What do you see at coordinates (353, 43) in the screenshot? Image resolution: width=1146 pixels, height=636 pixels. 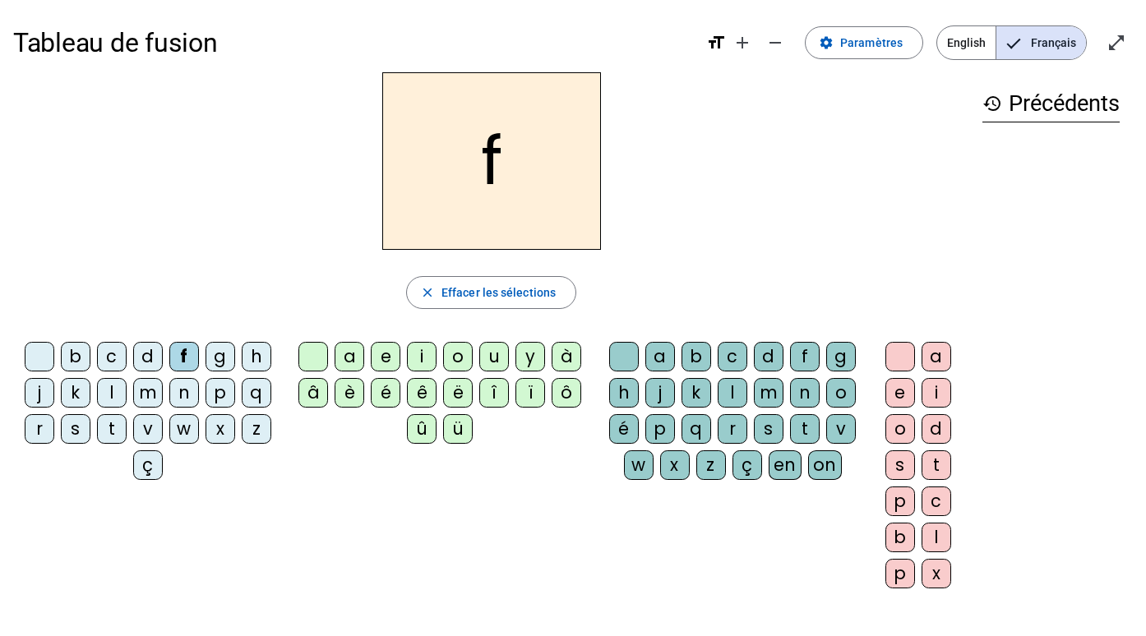 I see `h1: Tableau de fusion` at bounding box center [353, 43].